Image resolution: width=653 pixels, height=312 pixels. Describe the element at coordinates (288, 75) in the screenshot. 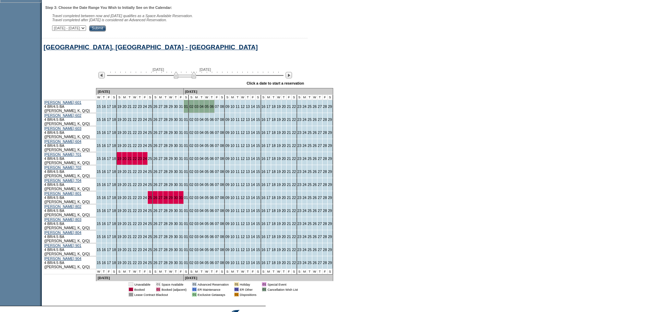

I see `img: Next` at that location.